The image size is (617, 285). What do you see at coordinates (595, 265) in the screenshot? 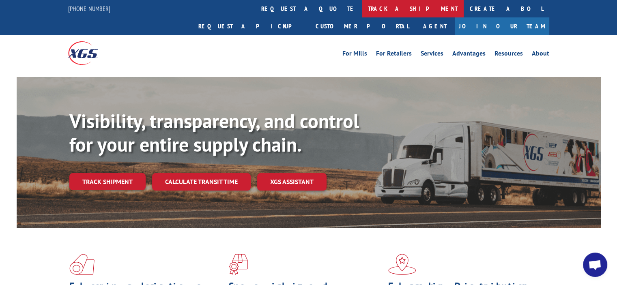
I see `div: Open chat` at bounding box center [595, 265].